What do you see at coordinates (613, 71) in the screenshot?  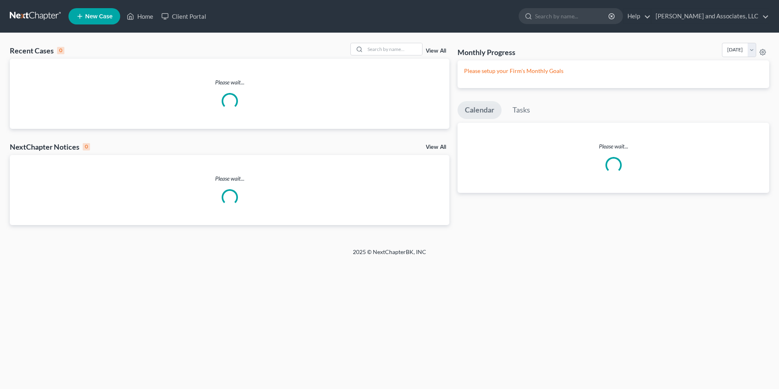 I see `p: Please setup your Firm's Monthly Goals` at bounding box center [613, 71].